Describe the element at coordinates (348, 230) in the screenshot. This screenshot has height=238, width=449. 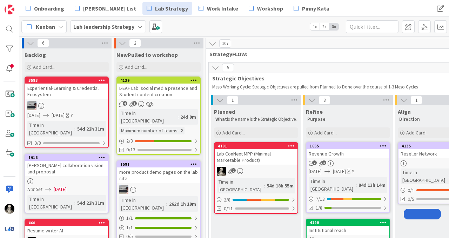
I see `div: Institutional reach` at that location.